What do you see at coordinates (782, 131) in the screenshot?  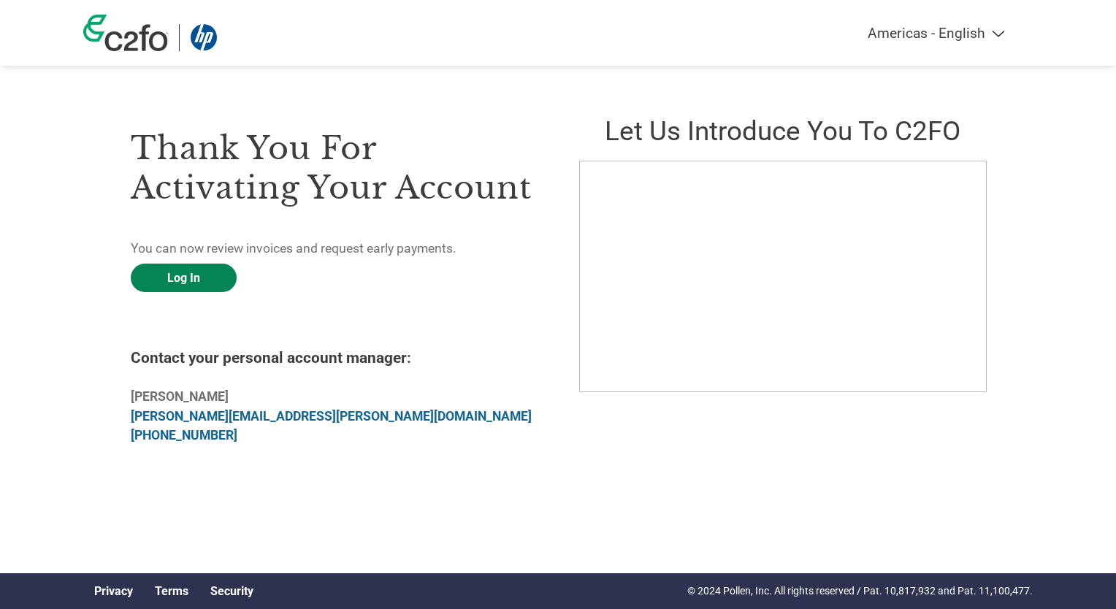 I see `h2: Let us introduce you to C2FO` at bounding box center [782, 131].